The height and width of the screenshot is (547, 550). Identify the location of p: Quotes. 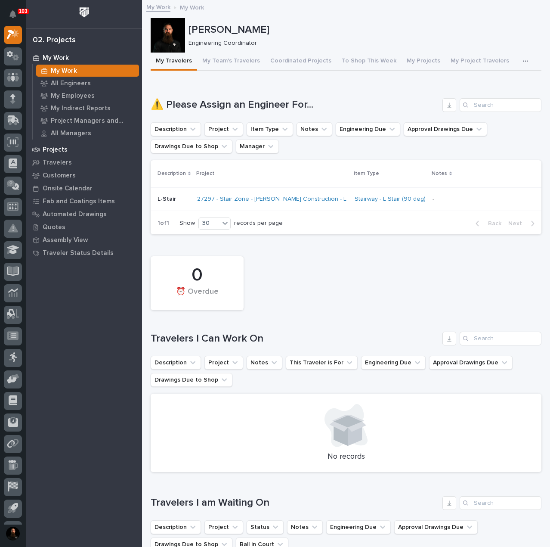
(54, 227).